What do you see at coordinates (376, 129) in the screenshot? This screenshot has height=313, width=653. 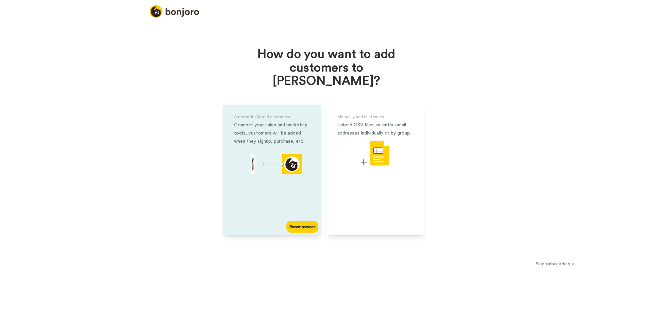 I see `div: Upload CSV files, or enter email addresses individually or by group.` at bounding box center [376, 129].